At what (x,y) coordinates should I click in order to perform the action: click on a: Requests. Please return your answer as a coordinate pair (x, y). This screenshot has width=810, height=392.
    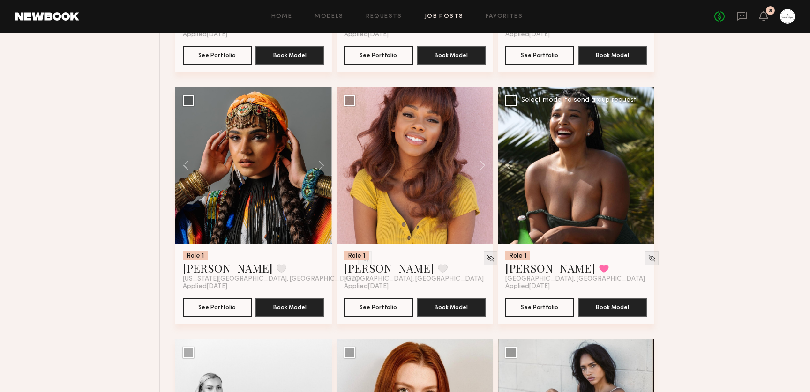
    Looking at the image, I should click on (384, 16).